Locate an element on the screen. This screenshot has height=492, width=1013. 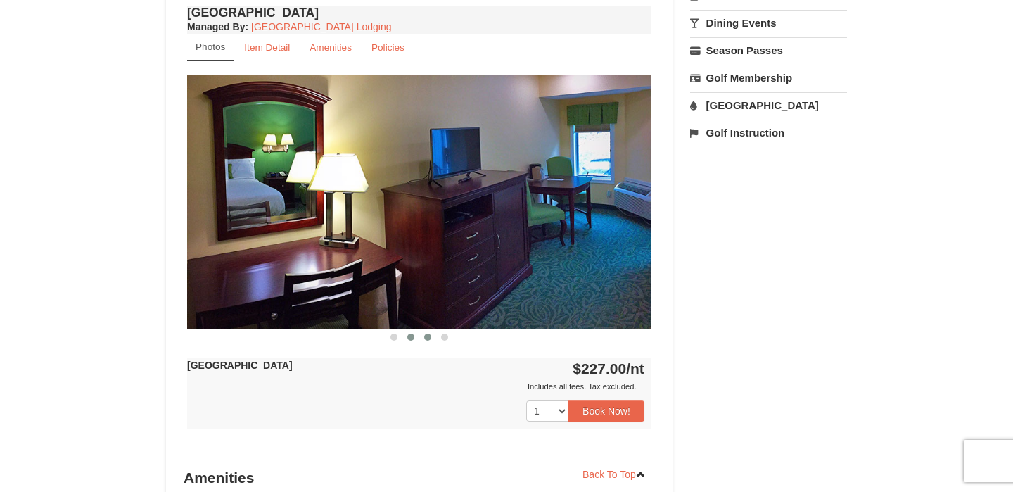
strong: $227.00 is located at coordinates (608, 368).